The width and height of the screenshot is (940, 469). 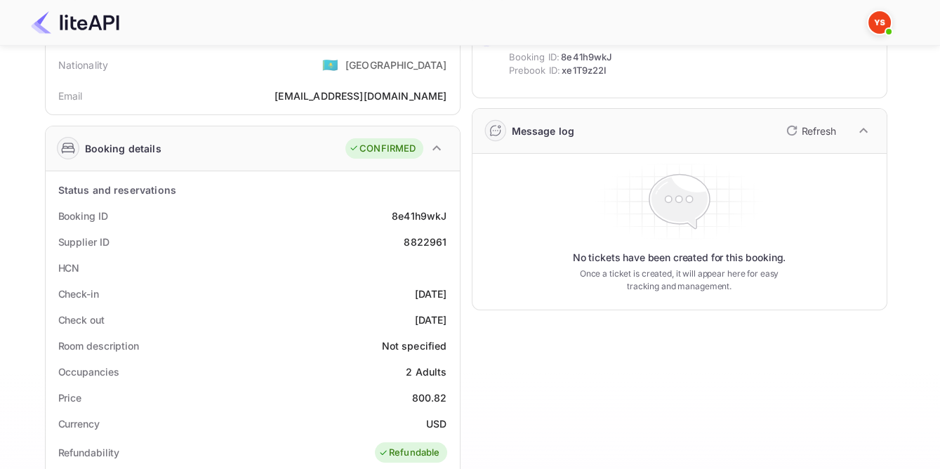 I want to click on div: HCN, so click(x=69, y=267).